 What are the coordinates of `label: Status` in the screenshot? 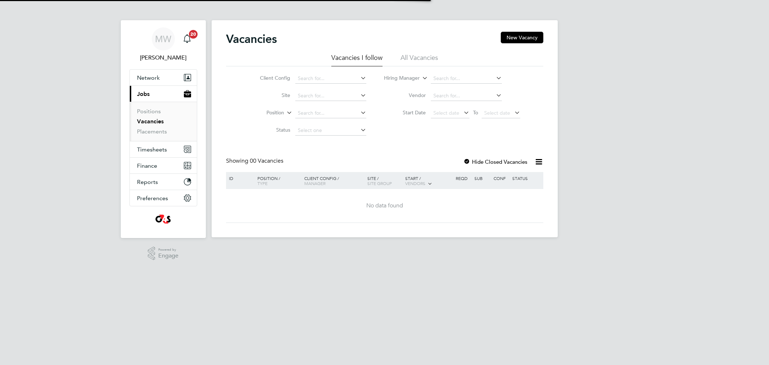 It's located at (269, 130).